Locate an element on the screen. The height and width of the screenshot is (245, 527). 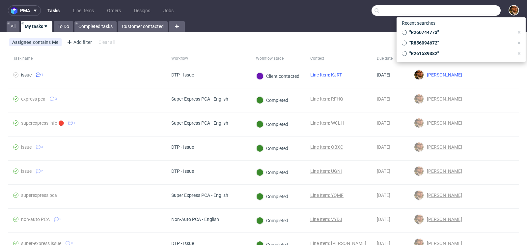
a: Line Item: QBXC is located at coordinates (327, 147).